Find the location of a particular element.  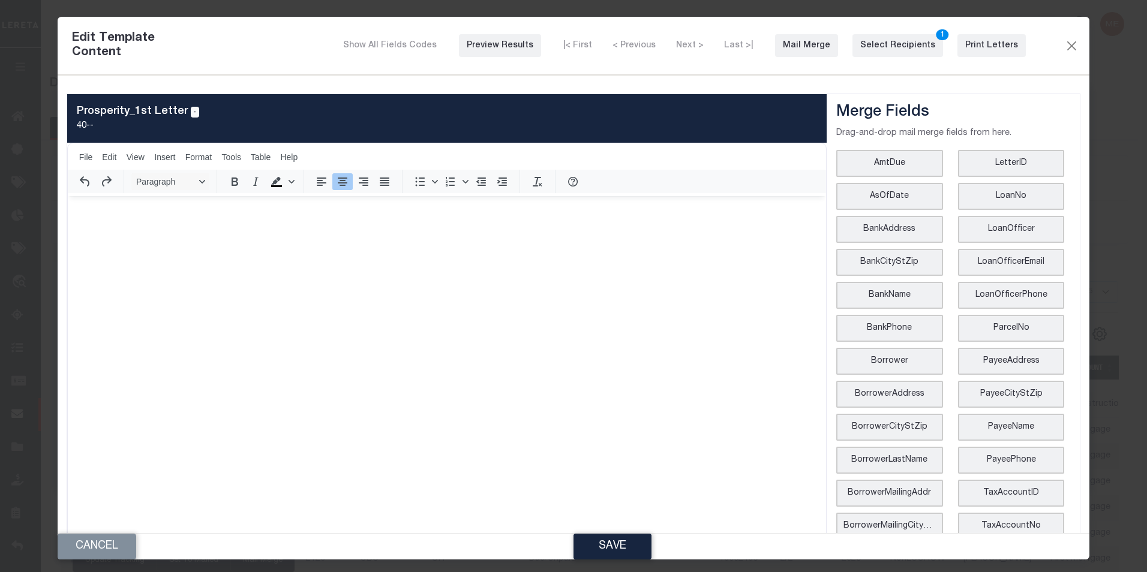

li: BorrowerCityStZip is located at coordinates (890, 427).